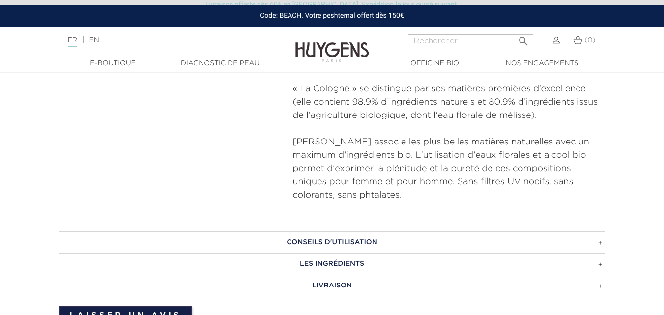 This screenshot has width=664, height=315. What do you see at coordinates (542, 63) in the screenshot?
I see `a: Nos engagements` at bounding box center [542, 63].